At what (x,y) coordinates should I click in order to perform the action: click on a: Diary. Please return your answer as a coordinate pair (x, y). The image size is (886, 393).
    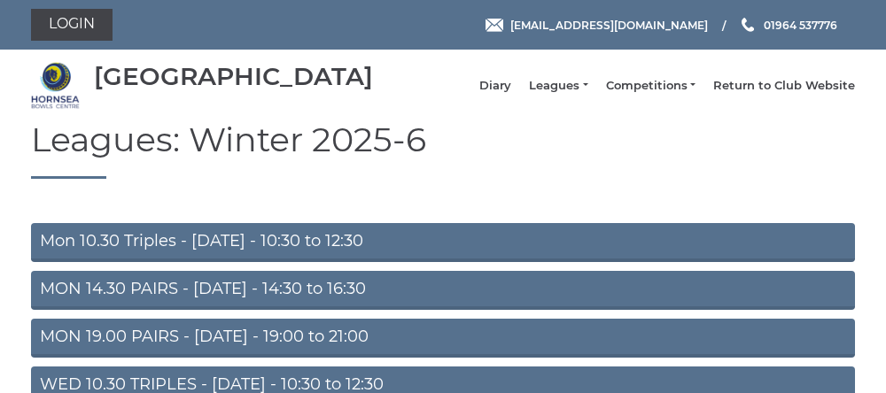
    Looking at the image, I should click on (495, 86).